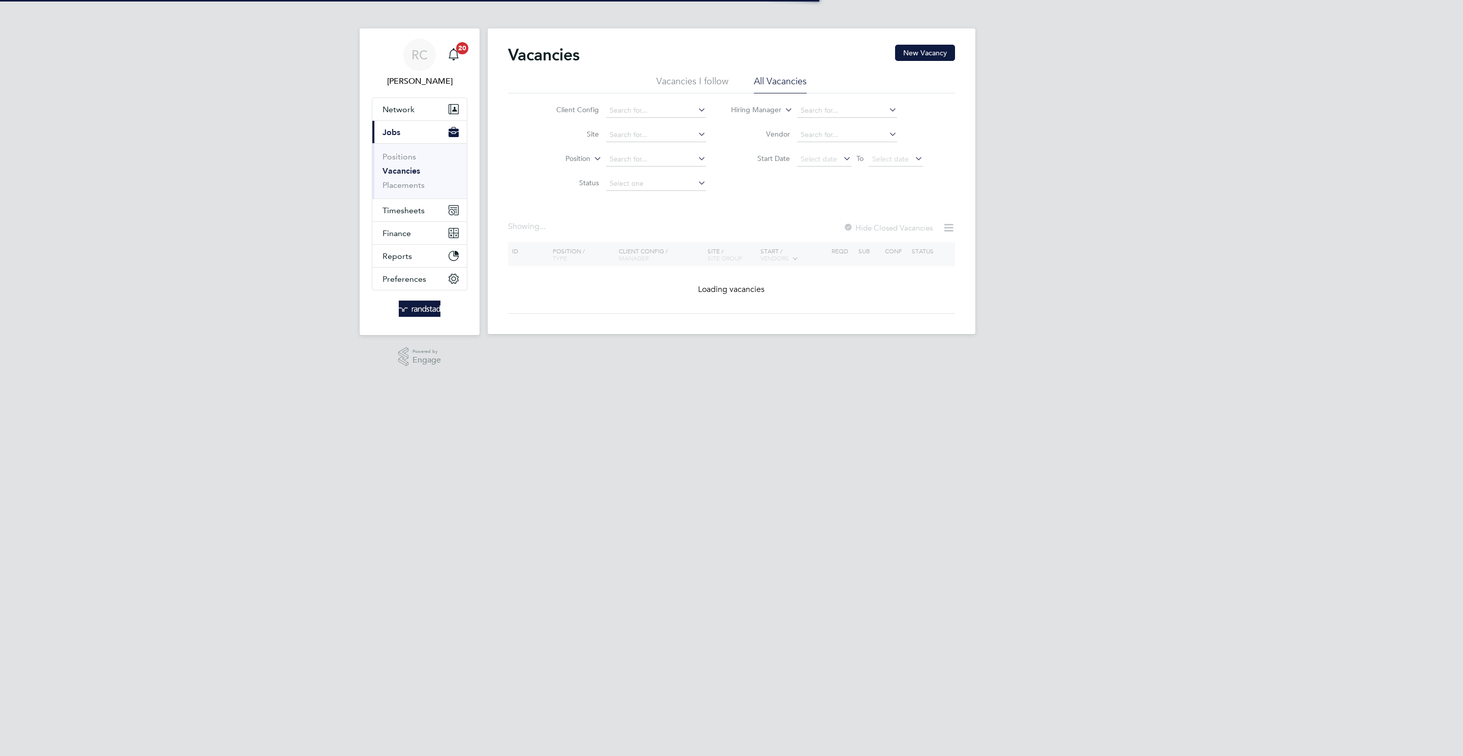 This screenshot has width=1463, height=756. I want to click on label: Hide Closed Vacancies, so click(888, 228).